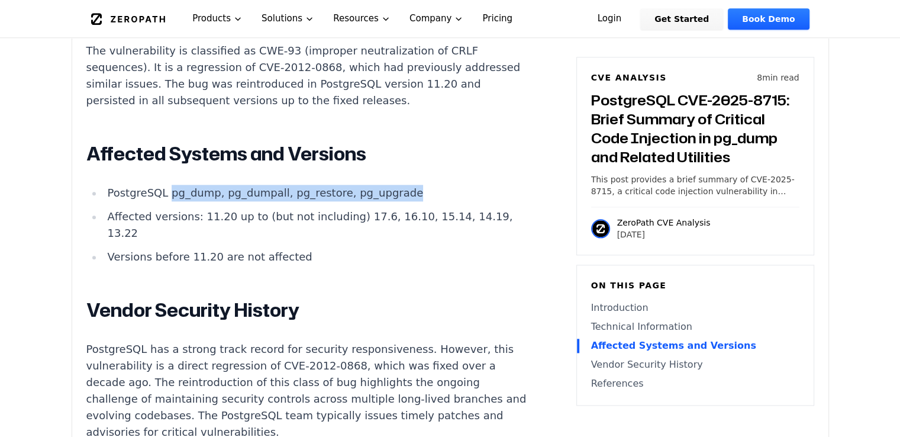  What do you see at coordinates (696, 308) in the screenshot?
I see `a: Introduction` at bounding box center [696, 308].